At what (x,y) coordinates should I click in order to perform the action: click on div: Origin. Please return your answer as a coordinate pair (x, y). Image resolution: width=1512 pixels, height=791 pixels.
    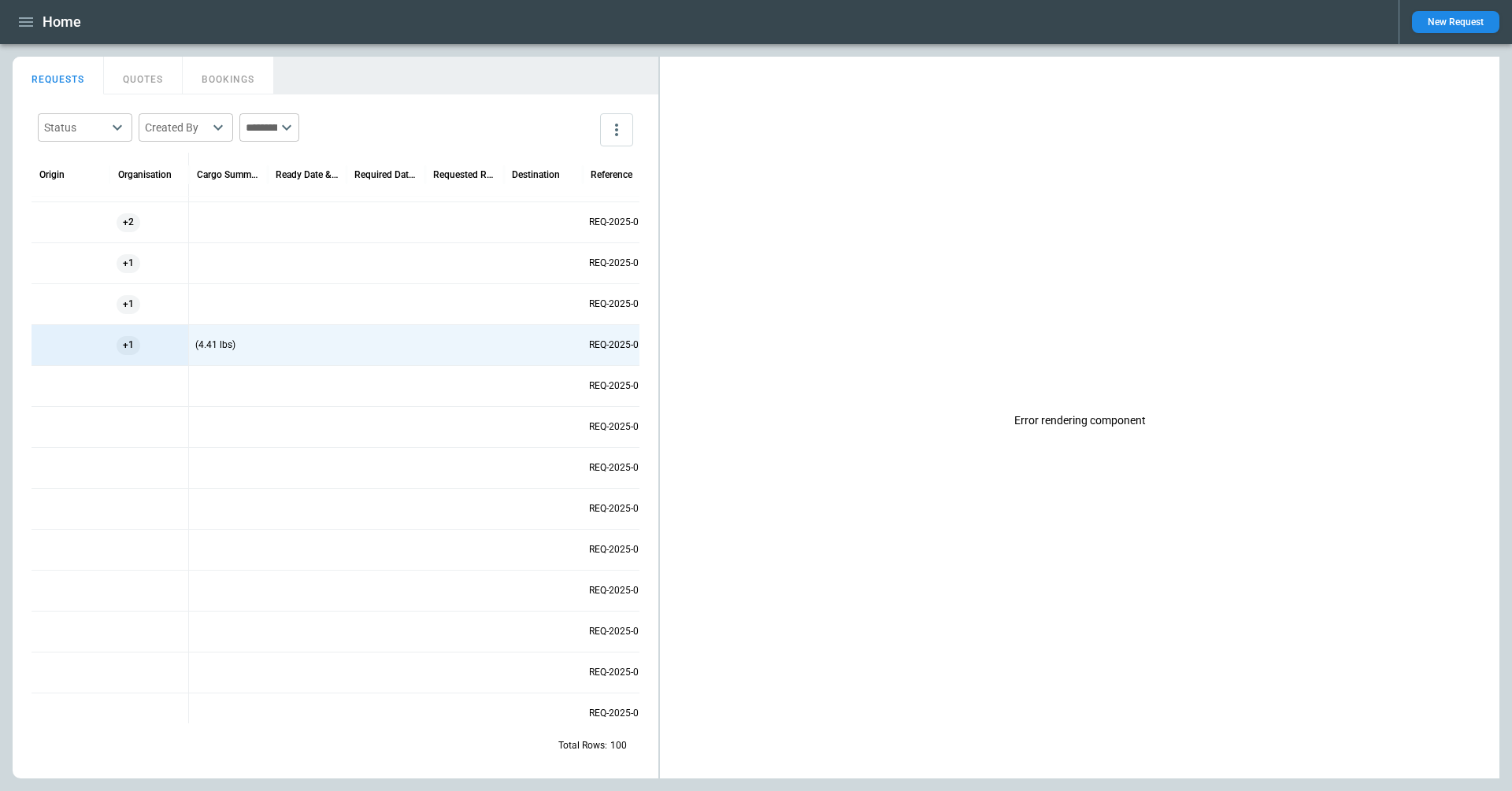
    Looking at the image, I should click on (52, 175).